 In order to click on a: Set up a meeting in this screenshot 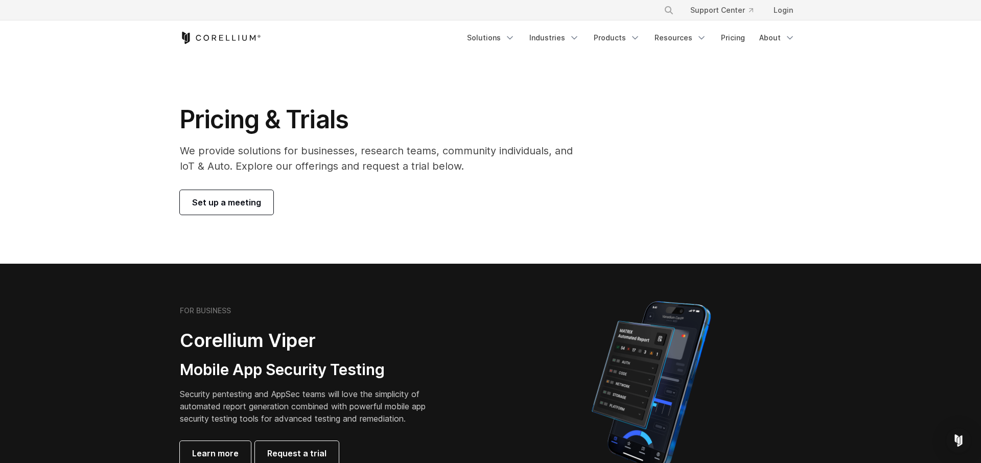, I will do `click(226, 202)`.